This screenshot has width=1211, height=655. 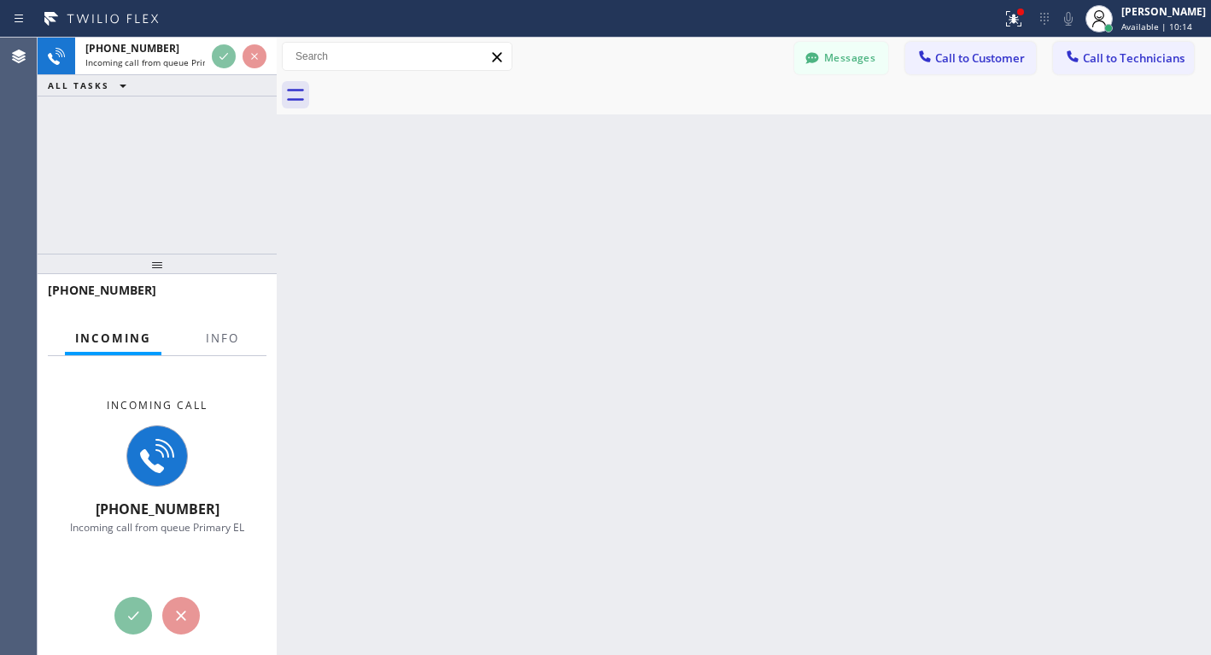 I want to click on button: Mute, so click(x=1069, y=19).